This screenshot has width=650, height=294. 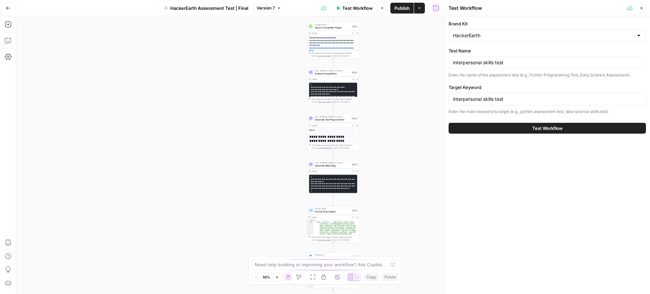 I want to click on div: Step 6, so click(x=355, y=256).